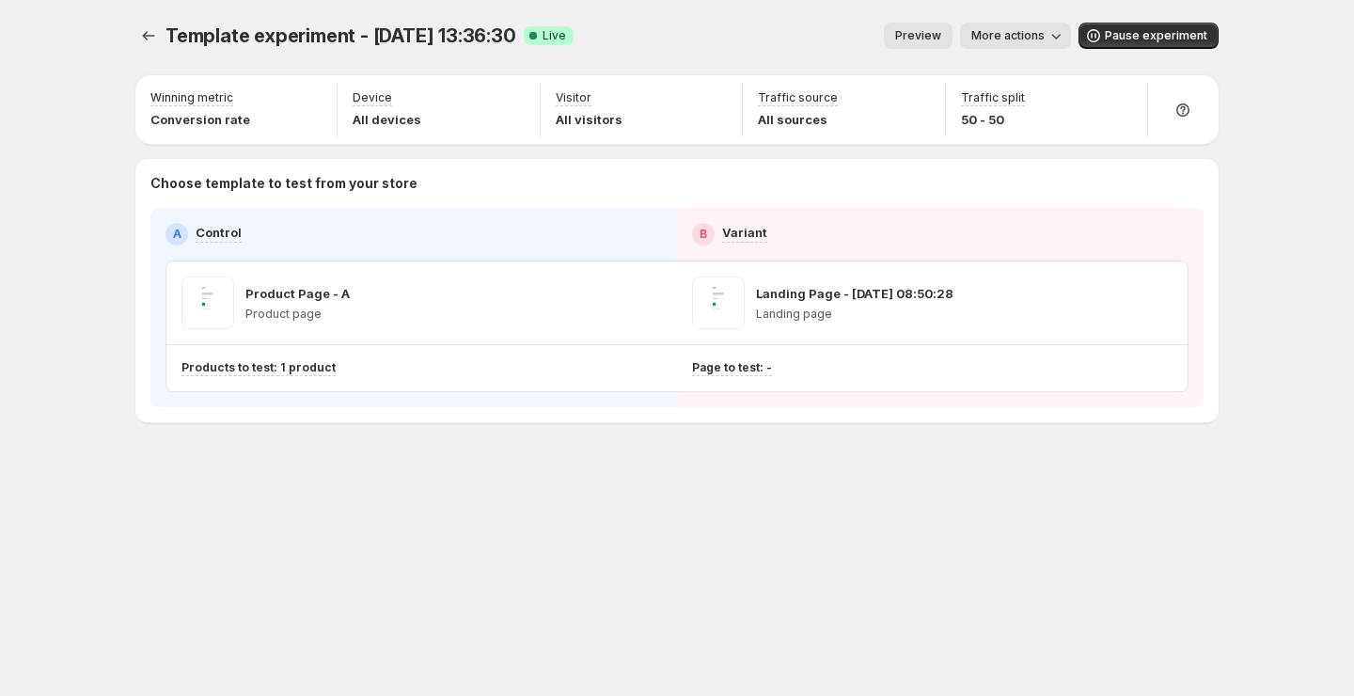  Describe the element at coordinates (208, 303) in the screenshot. I see `img: Product Page - A` at that location.